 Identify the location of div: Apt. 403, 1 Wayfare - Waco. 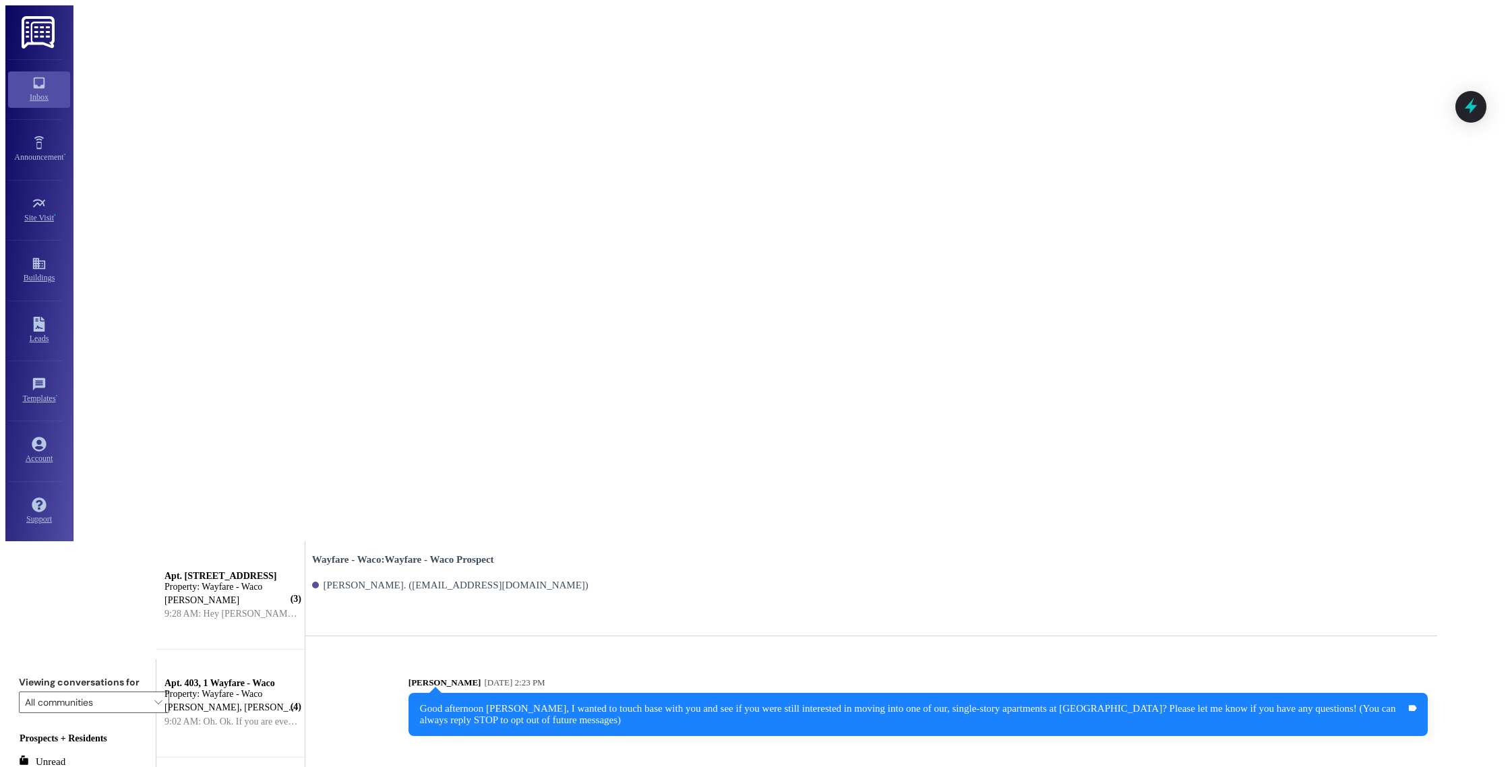
(231, 683).